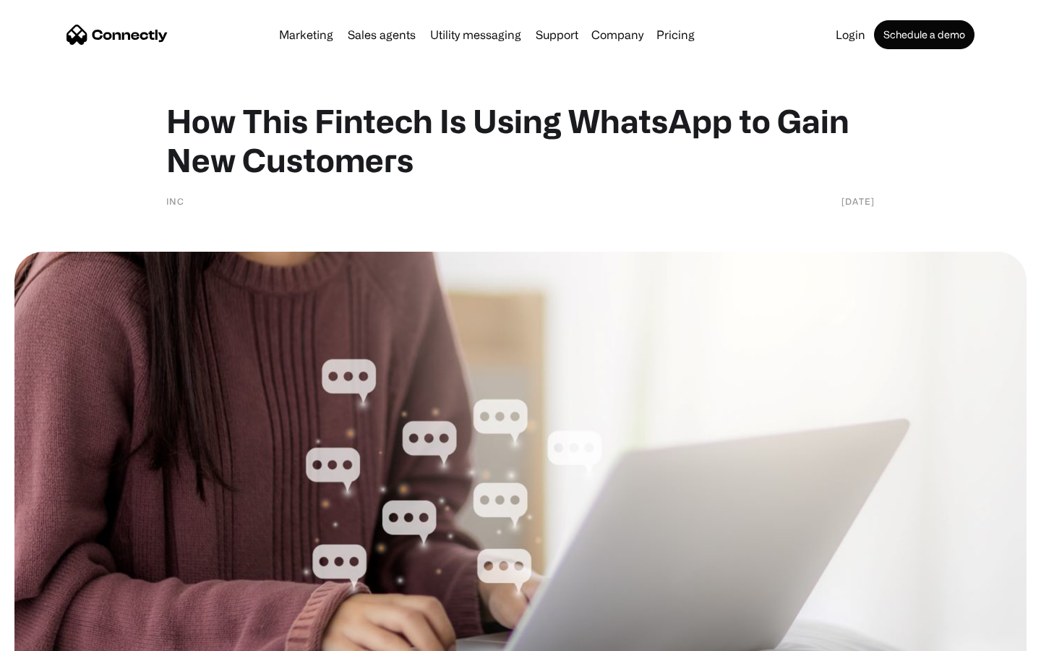 Image resolution: width=1041 pixels, height=651 pixels. I want to click on ul: Language list, so click(58, 636).